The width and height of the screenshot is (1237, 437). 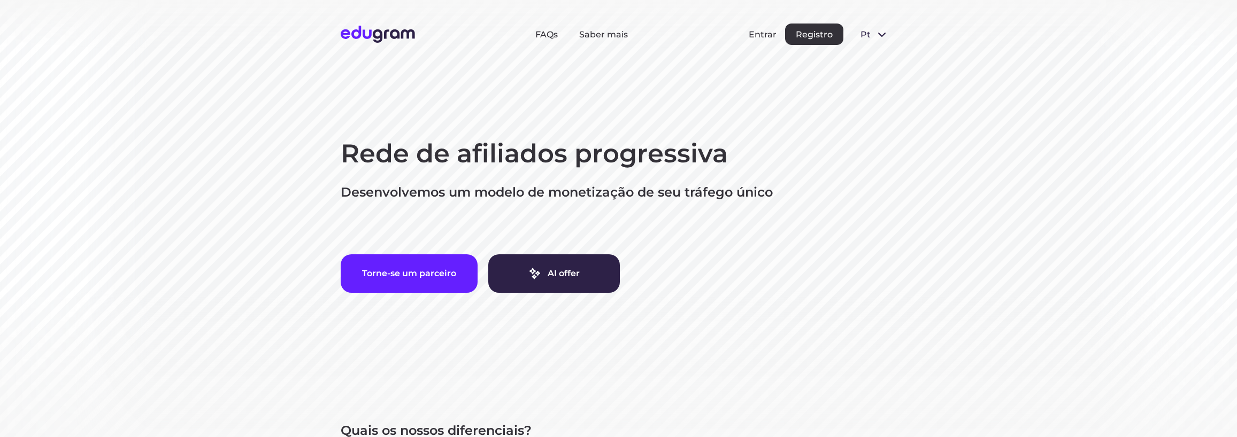 I want to click on span: pt, so click(x=866, y=34).